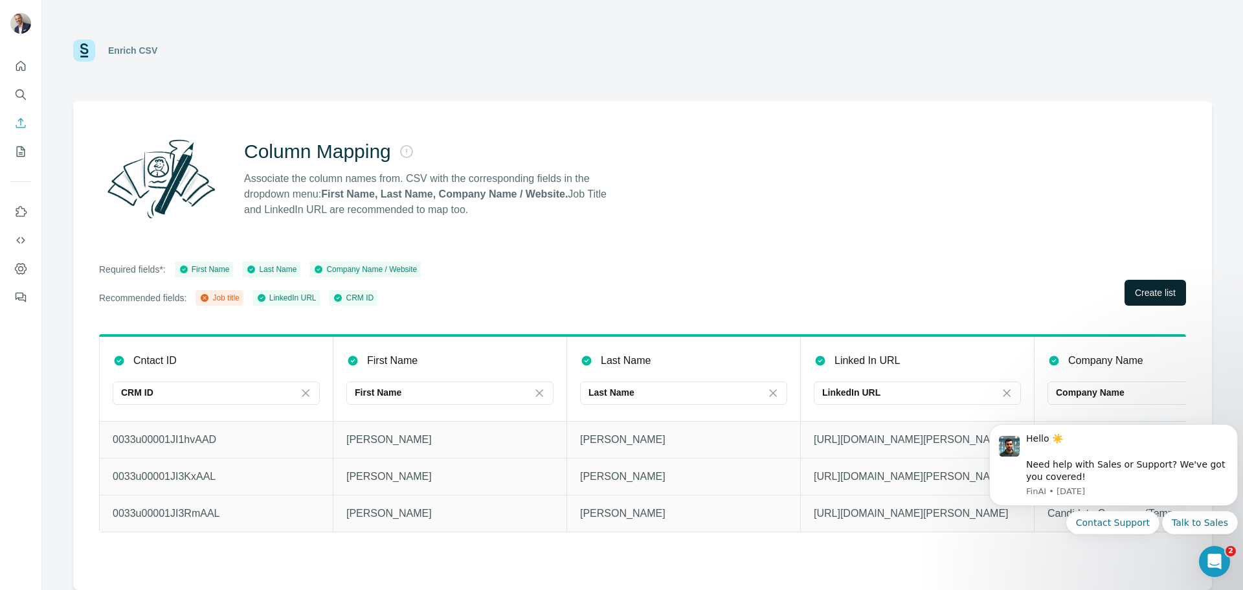 The height and width of the screenshot is (590, 1243). What do you see at coordinates (867, 361) in the screenshot?
I see `p: Linked In URL` at bounding box center [867, 361].